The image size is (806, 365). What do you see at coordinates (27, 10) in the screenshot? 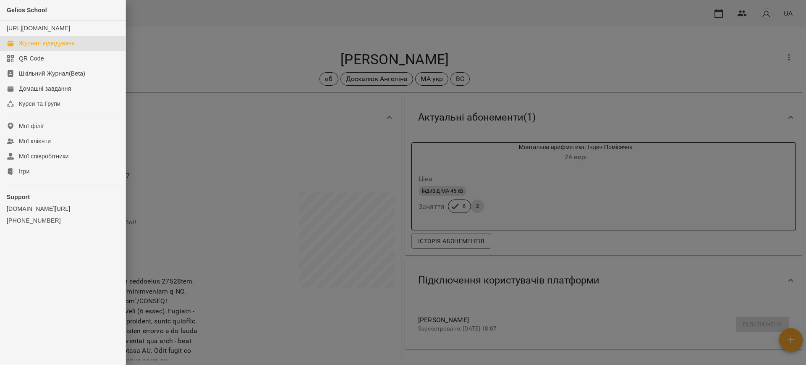
I see `span: Gelios School` at bounding box center [27, 10].